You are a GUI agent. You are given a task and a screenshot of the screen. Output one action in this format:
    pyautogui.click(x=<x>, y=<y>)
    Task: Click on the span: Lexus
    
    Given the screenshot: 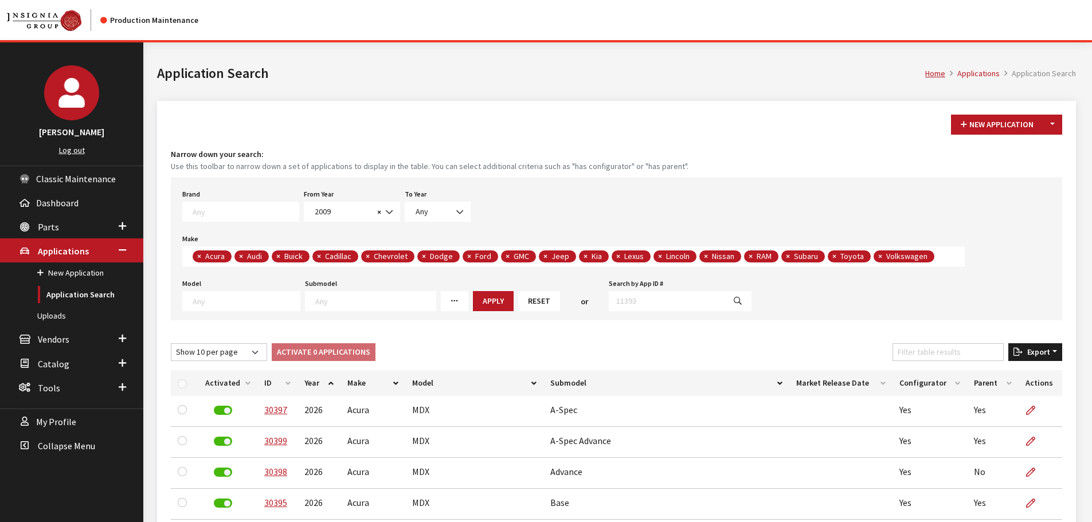 What is the action you would take?
    pyautogui.click(x=635, y=256)
    